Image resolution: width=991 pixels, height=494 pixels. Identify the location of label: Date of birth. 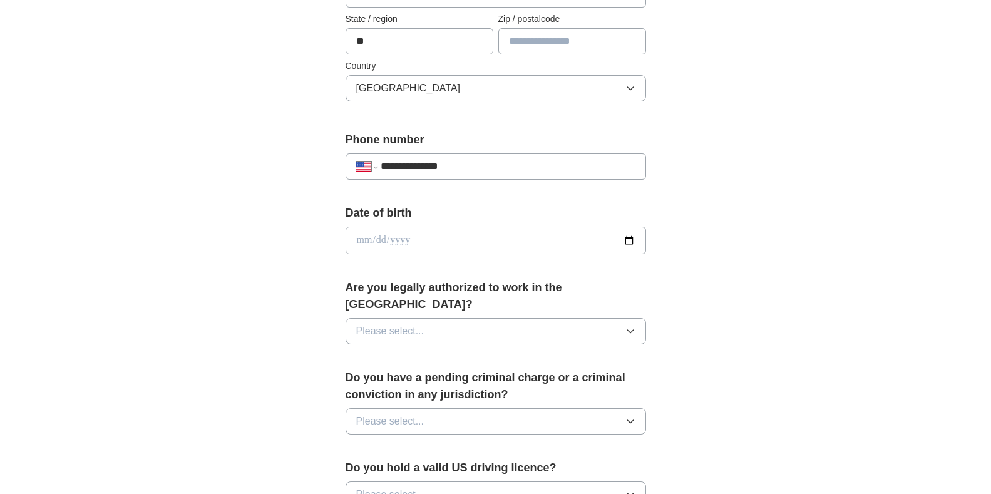
(496, 213).